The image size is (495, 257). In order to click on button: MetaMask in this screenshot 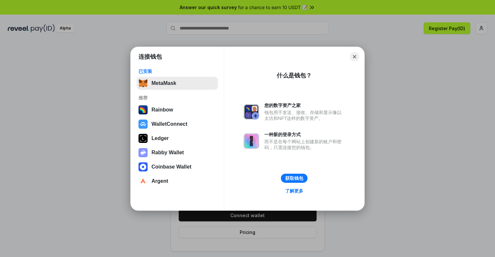, I will do `click(177, 83)`.